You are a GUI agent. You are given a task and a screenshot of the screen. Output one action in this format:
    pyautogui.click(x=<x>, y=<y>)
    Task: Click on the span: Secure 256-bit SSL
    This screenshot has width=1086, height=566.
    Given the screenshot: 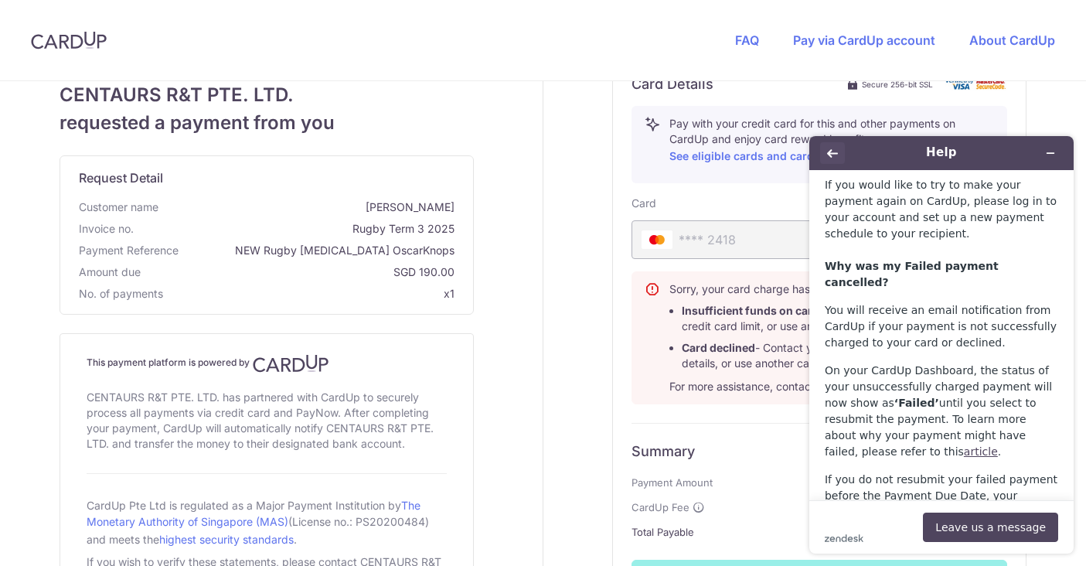 What is the action you would take?
    pyautogui.click(x=897, y=84)
    